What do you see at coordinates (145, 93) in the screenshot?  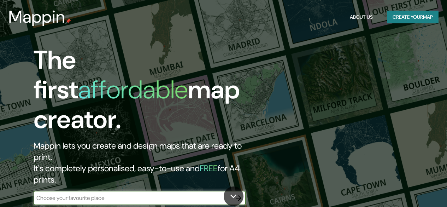 I see `h1: The first map creator.` at bounding box center [145, 93].